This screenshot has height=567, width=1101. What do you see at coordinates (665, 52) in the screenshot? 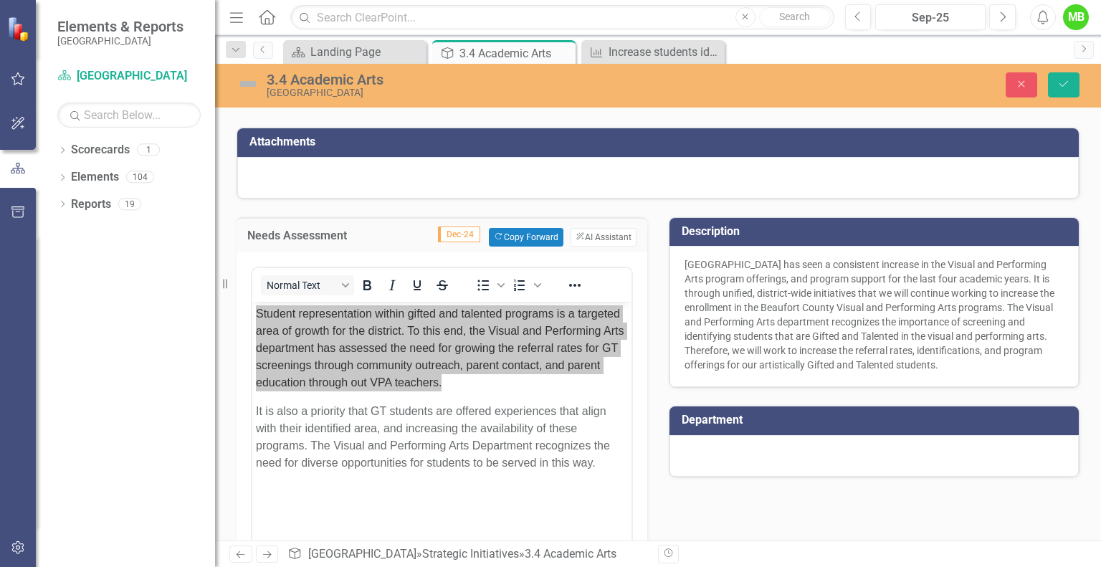
I see `div: Increase students identified as Artistic Gifted and Talented` at bounding box center [665, 52].